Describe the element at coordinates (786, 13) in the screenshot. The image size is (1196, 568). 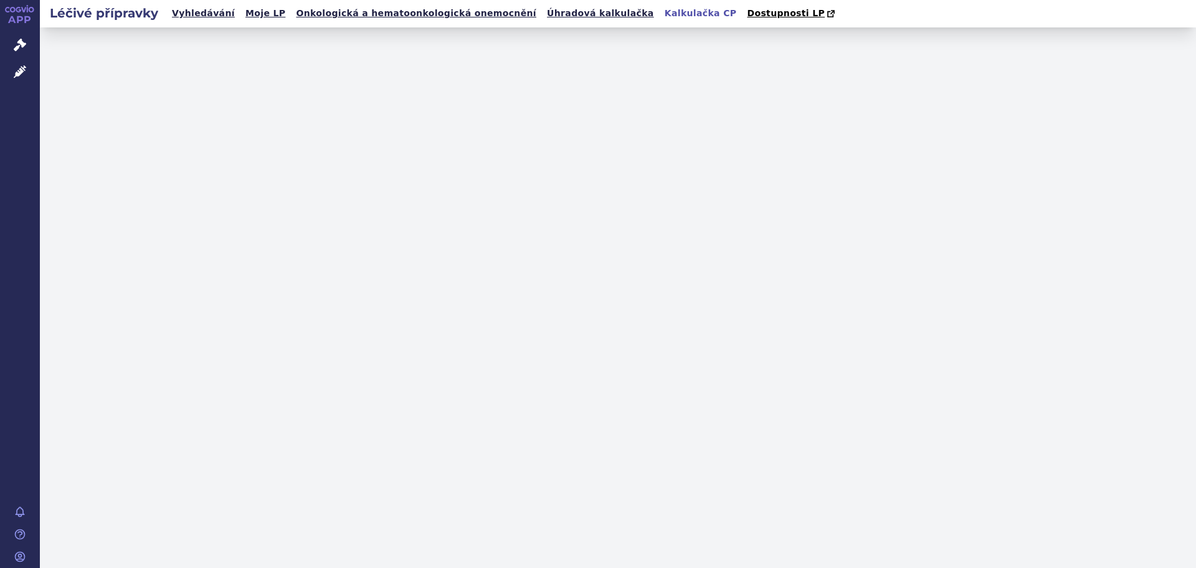
I see `span: Dostupnosti LP` at that location.